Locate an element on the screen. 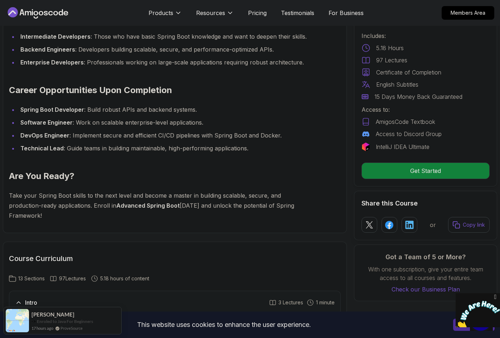  p: Get Started is located at coordinates (426, 171).